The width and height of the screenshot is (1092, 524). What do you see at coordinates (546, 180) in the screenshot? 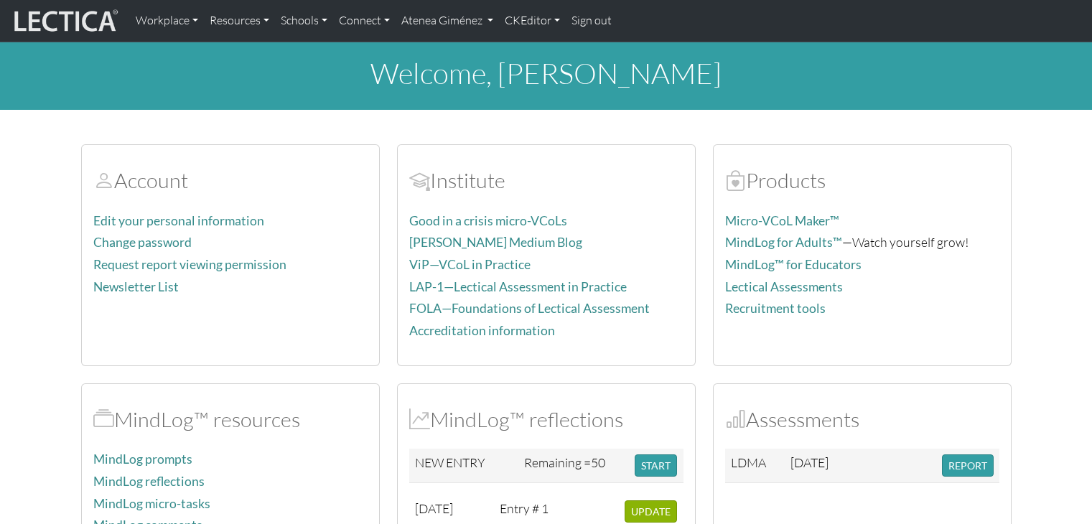
I see `h2: Institute` at bounding box center [546, 180].